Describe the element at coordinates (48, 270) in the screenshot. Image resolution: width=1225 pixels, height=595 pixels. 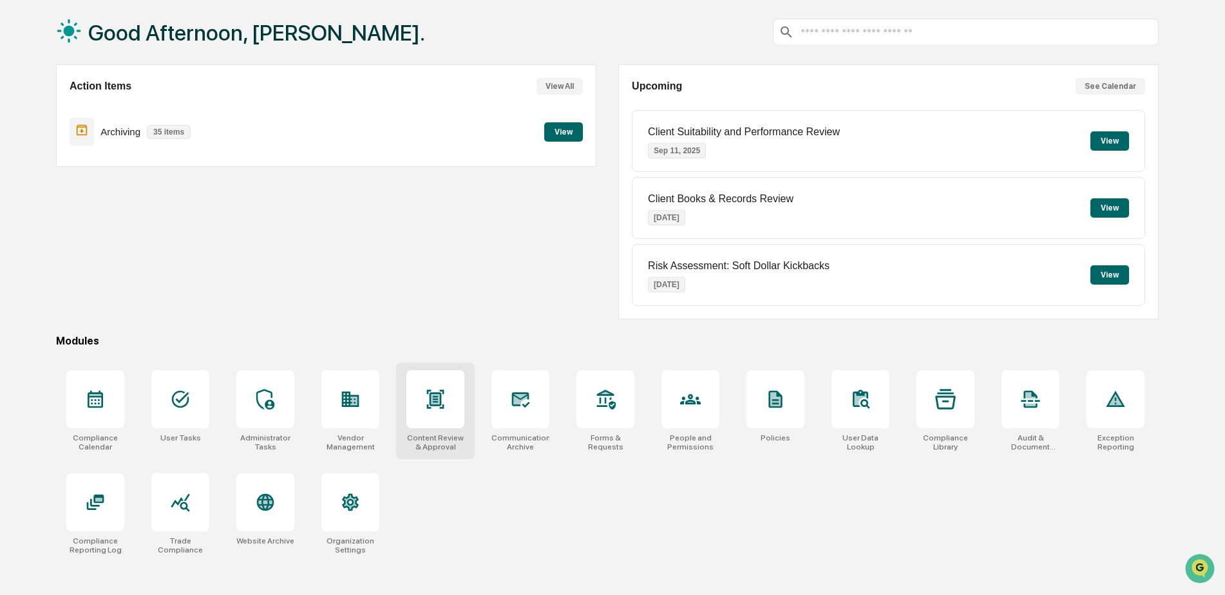
I see `a: 🖐️Preclearance` at that location.